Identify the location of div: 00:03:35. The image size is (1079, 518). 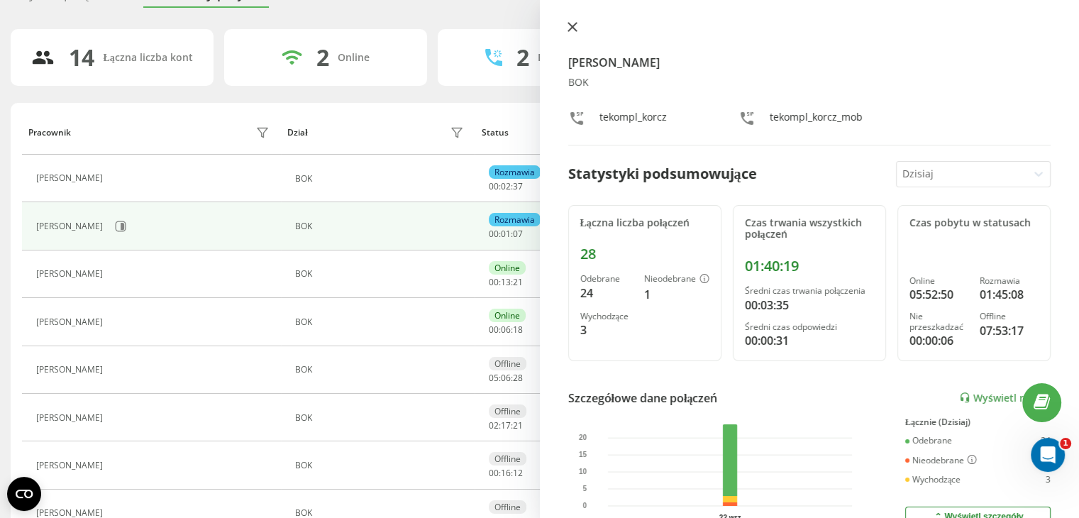
(809, 305).